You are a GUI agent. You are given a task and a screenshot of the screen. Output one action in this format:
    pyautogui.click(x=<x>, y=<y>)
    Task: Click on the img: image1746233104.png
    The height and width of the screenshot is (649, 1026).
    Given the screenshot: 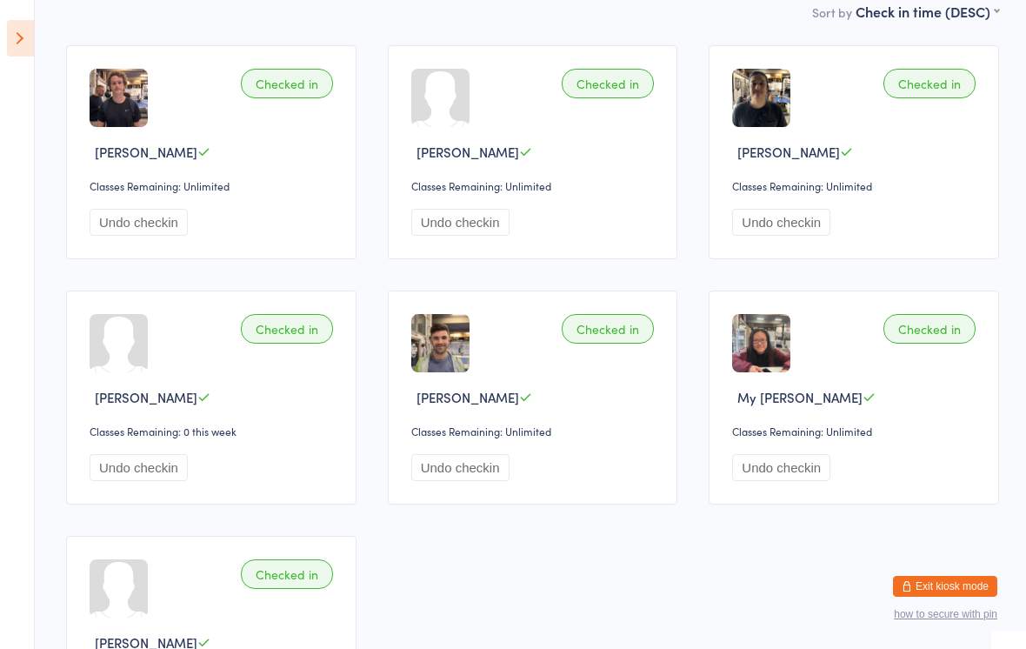 What is the action you would take?
    pyautogui.click(x=761, y=97)
    